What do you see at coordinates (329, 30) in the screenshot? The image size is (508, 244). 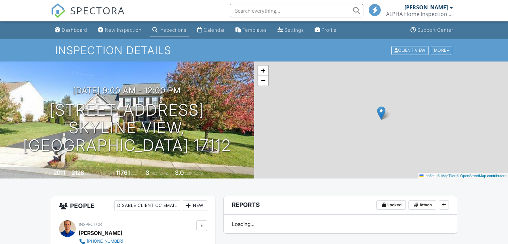 I see `div: Profile` at bounding box center [329, 30].